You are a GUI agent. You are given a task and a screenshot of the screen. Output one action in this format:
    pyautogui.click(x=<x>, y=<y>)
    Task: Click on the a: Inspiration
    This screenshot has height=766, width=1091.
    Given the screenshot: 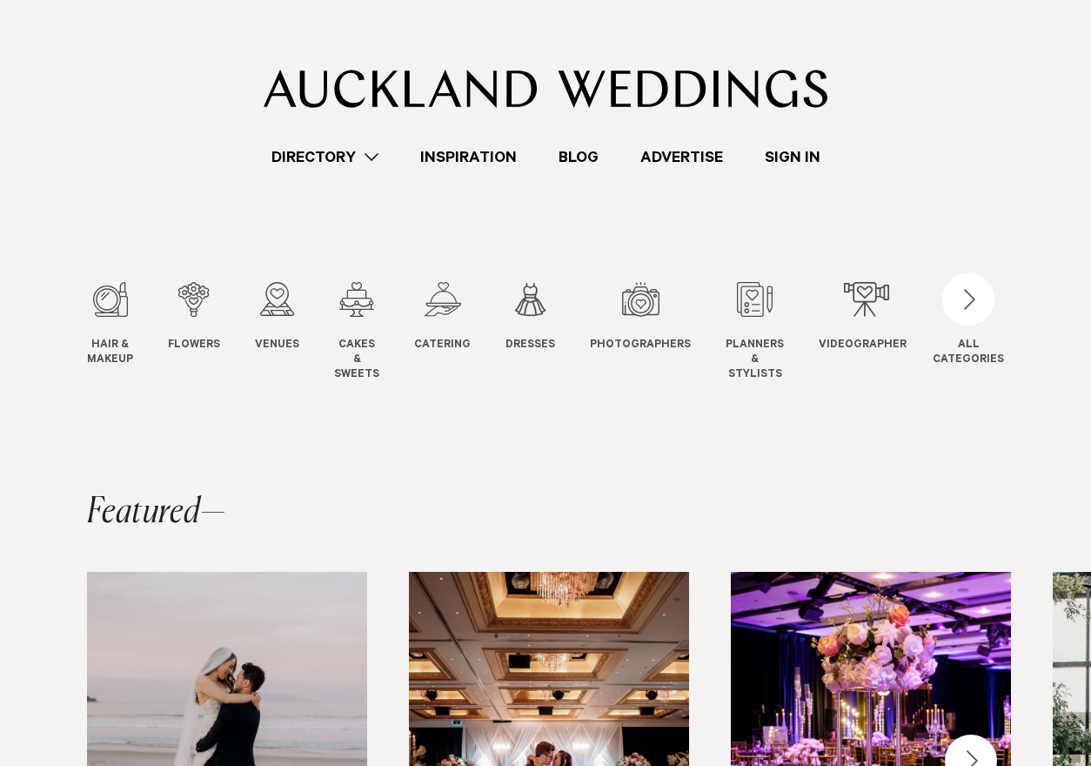 What is the action you would take?
    pyautogui.click(x=468, y=157)
    